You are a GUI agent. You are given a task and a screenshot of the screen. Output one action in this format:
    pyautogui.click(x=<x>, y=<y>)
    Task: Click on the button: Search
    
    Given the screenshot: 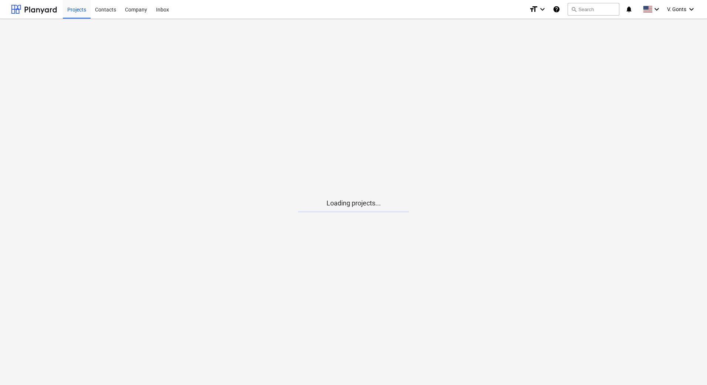 What is the action you would take?
    pyautogui.click(x=594, y=9)
    